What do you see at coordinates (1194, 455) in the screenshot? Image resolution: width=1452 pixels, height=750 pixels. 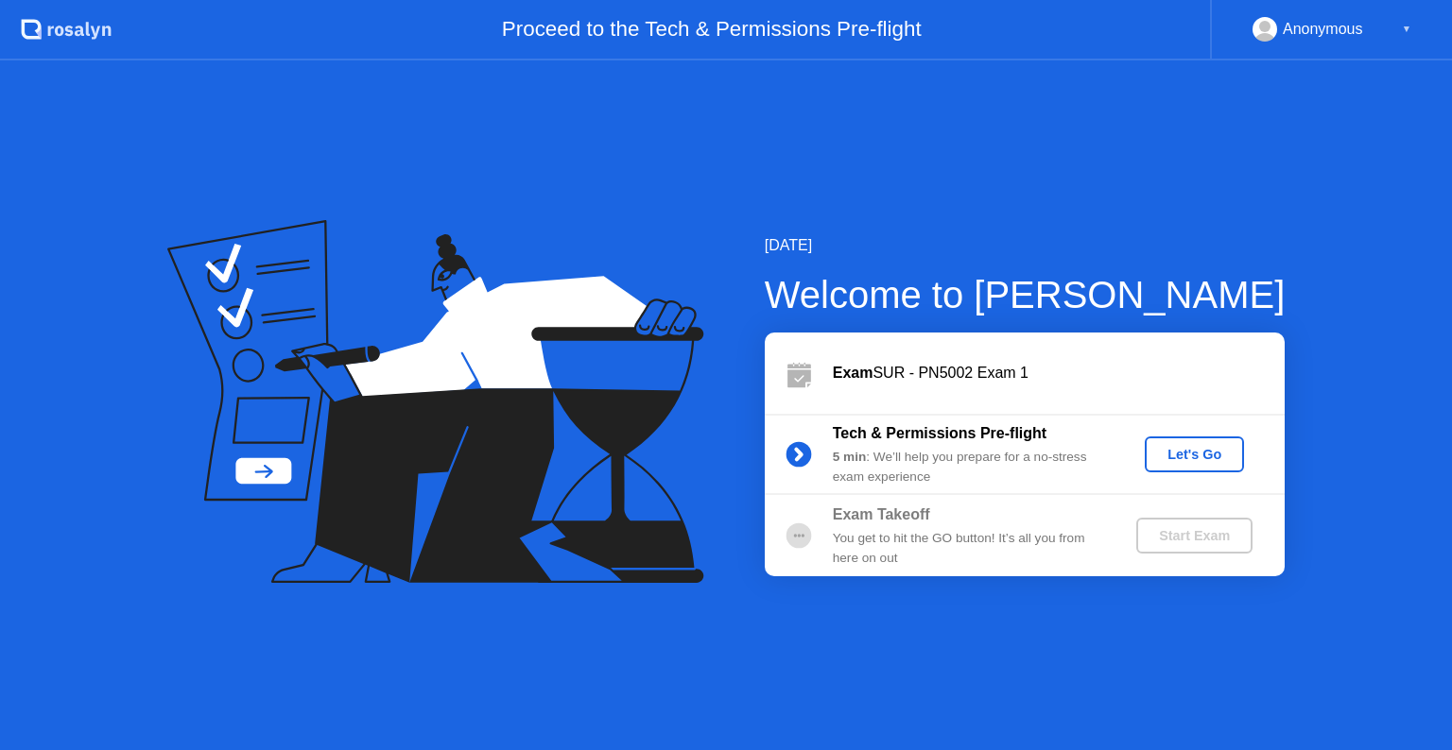 I see `div: Let's Go` at bounding box center [1194, 455].